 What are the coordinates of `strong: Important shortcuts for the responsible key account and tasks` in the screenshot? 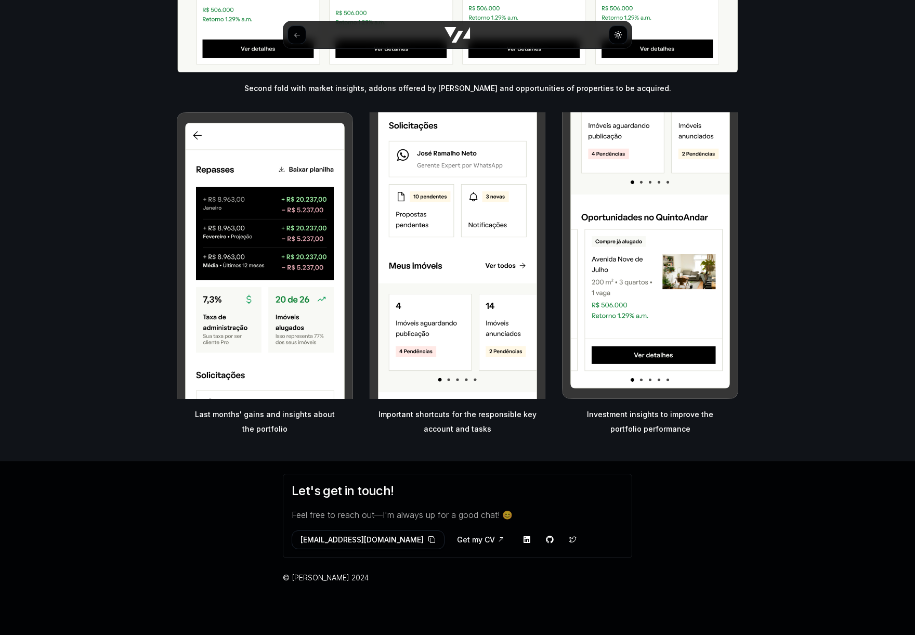 It's located at (458, 421).